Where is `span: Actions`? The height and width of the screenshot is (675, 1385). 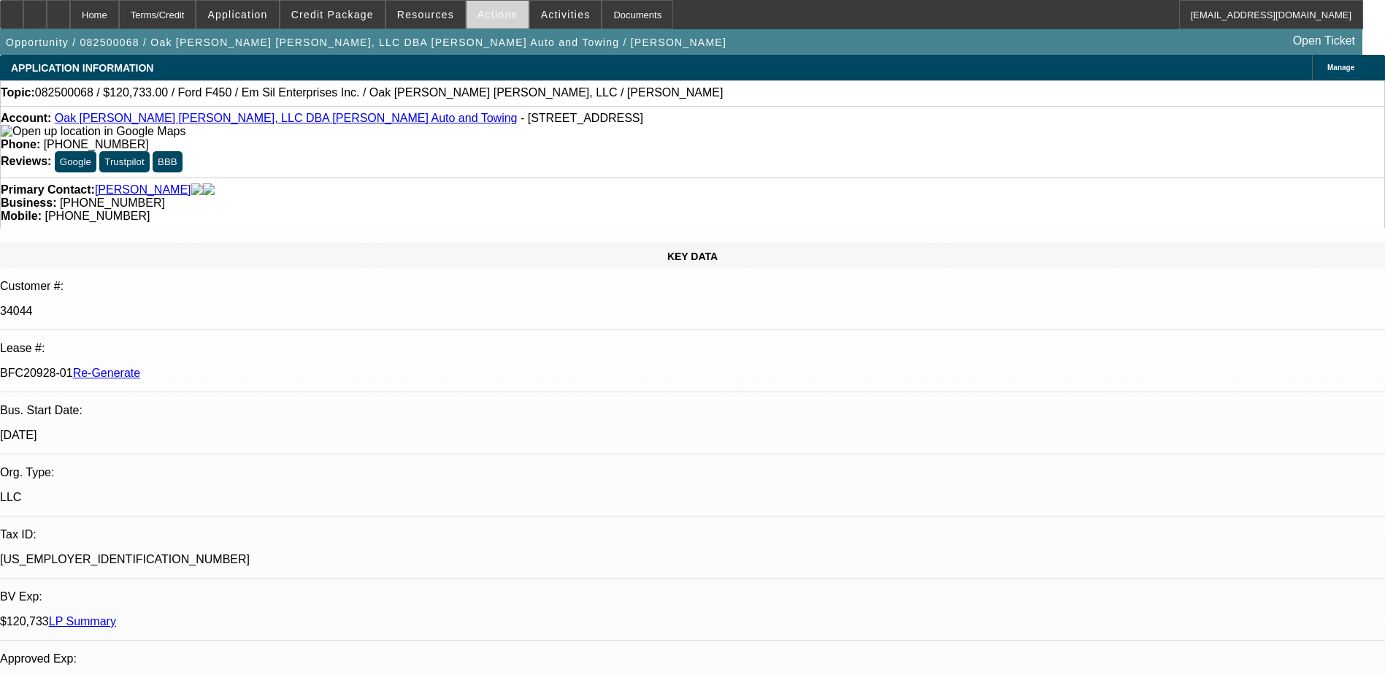 span: Actions is located at coordinates (497, 15).